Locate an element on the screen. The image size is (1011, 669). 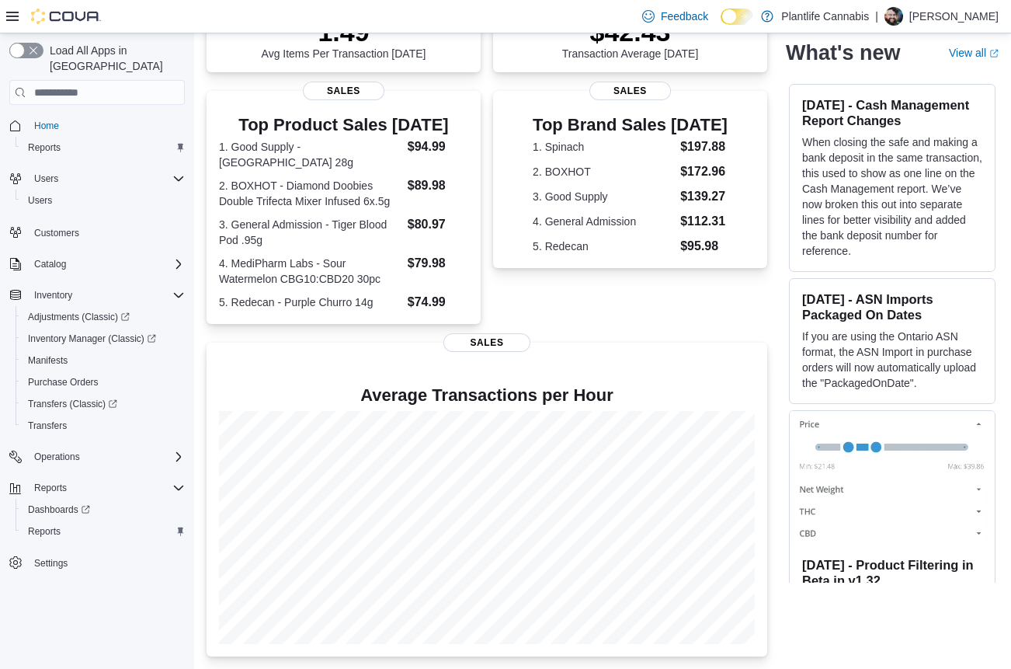
button: Purchase Orders is located at coordinates (103, 382).